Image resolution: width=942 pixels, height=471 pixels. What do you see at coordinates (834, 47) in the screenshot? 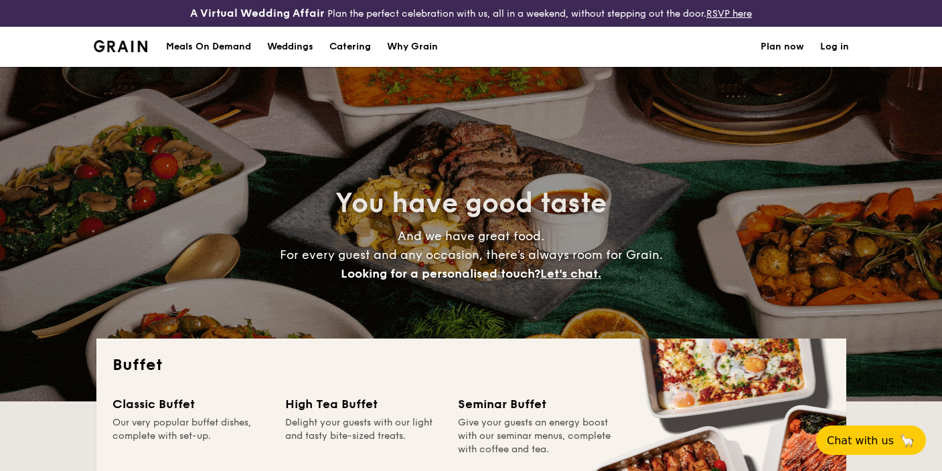
I see `a: Log in` at bounding box center [834, 47].